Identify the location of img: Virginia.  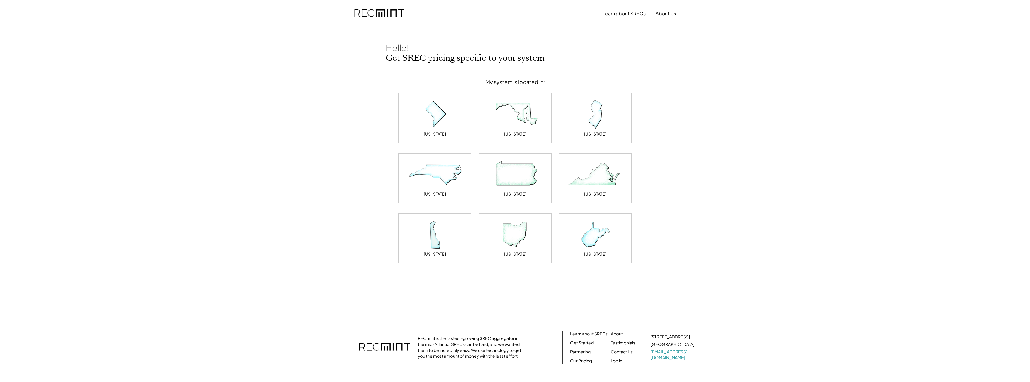
(595, 175).